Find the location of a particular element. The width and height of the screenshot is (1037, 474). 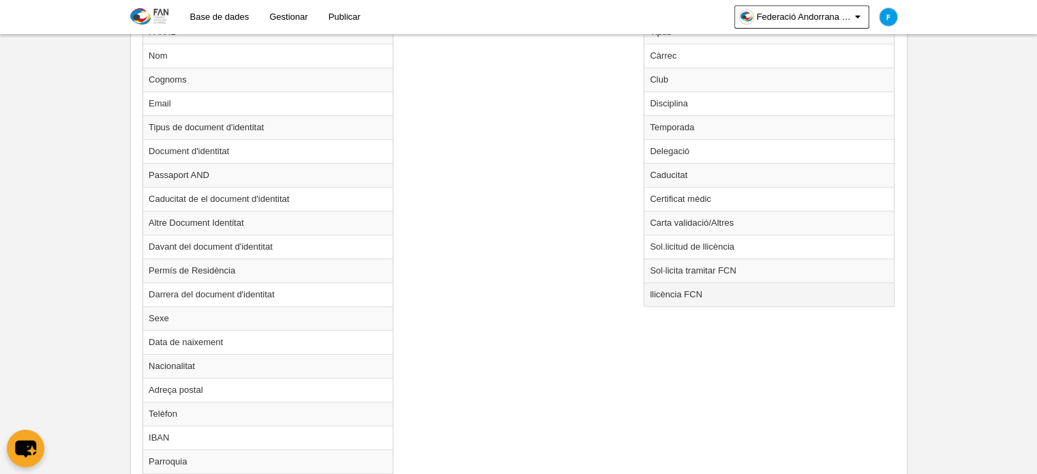

td: Davant del document d'identitat is located at coordinates (268, 246).